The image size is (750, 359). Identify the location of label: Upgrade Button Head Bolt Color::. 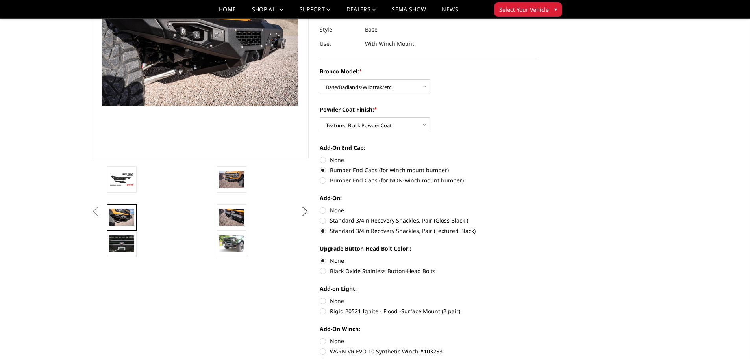
(428, 248).